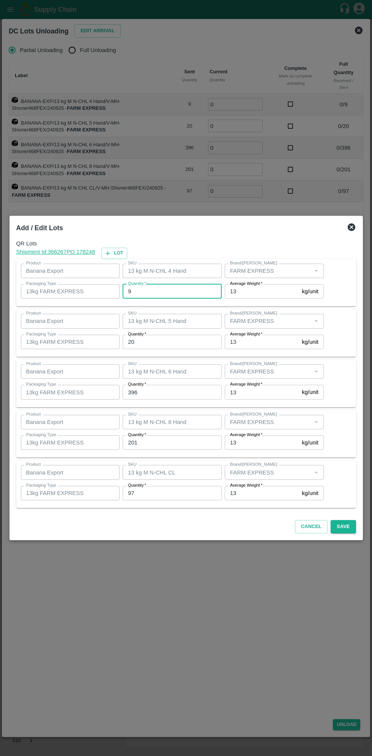  I want to click on b: Add / Edit Lots, so click(40, 228).